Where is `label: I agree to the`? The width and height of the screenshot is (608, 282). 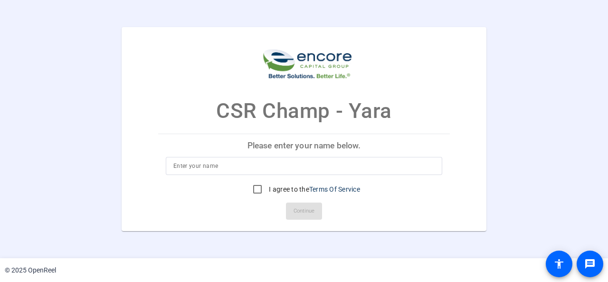 label: I agree to the is located at coordinates (314, 189).